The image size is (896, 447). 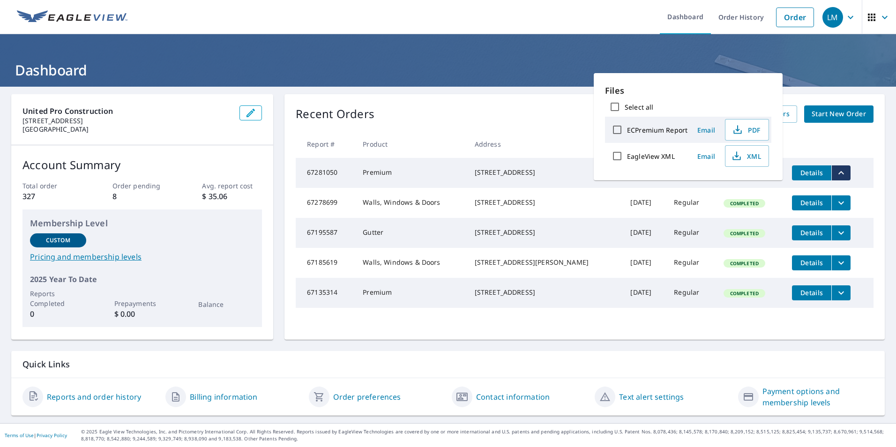 I want to click on p: $ 0.00, so click(x=143, y=314).